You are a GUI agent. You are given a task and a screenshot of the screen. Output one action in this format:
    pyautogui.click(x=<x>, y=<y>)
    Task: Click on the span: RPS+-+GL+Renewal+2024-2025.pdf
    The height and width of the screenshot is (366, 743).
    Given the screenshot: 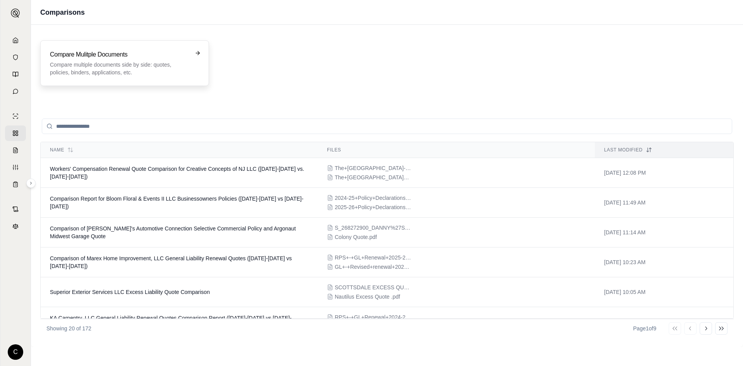 What is the action you would take?
    pyautogui.click(x=373, y=317)
    